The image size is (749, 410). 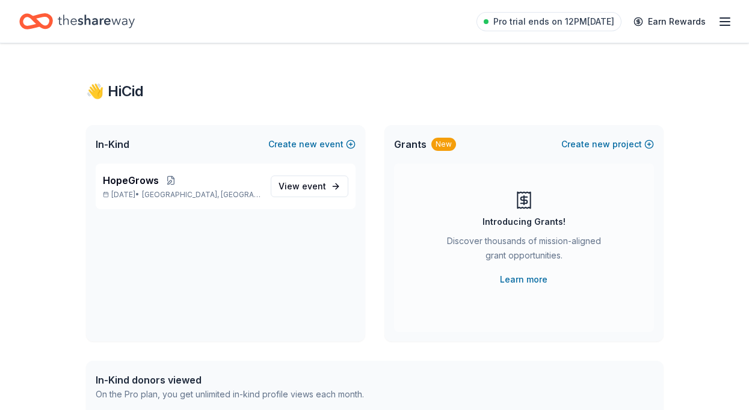 I want to click on a: Home, so click(x=77, y=21).